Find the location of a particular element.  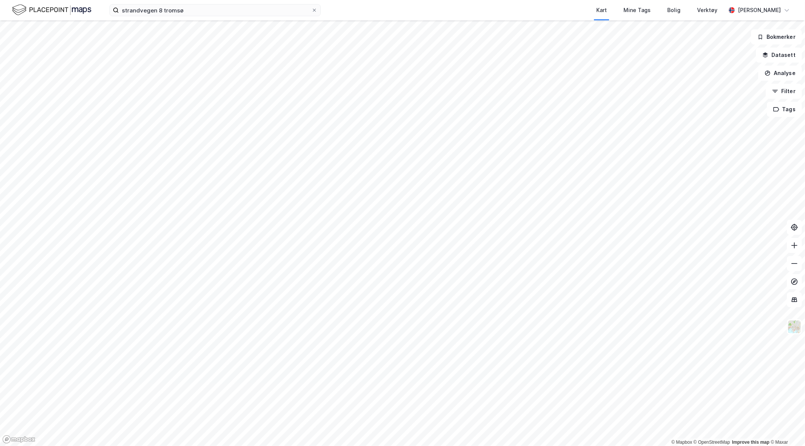

div: Bolig is located at coordinates (673, 10).